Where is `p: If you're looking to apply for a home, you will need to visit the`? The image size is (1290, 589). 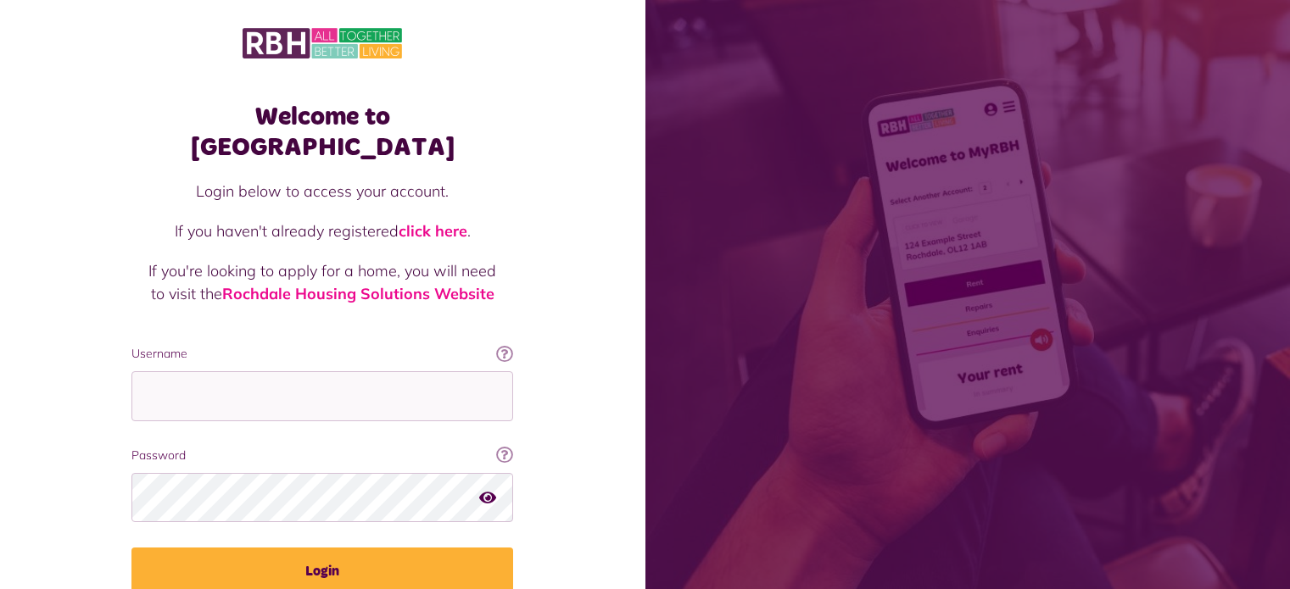 p: If you're looking to apply for a home, you will need to visit the is located at coordinates (322, 282).